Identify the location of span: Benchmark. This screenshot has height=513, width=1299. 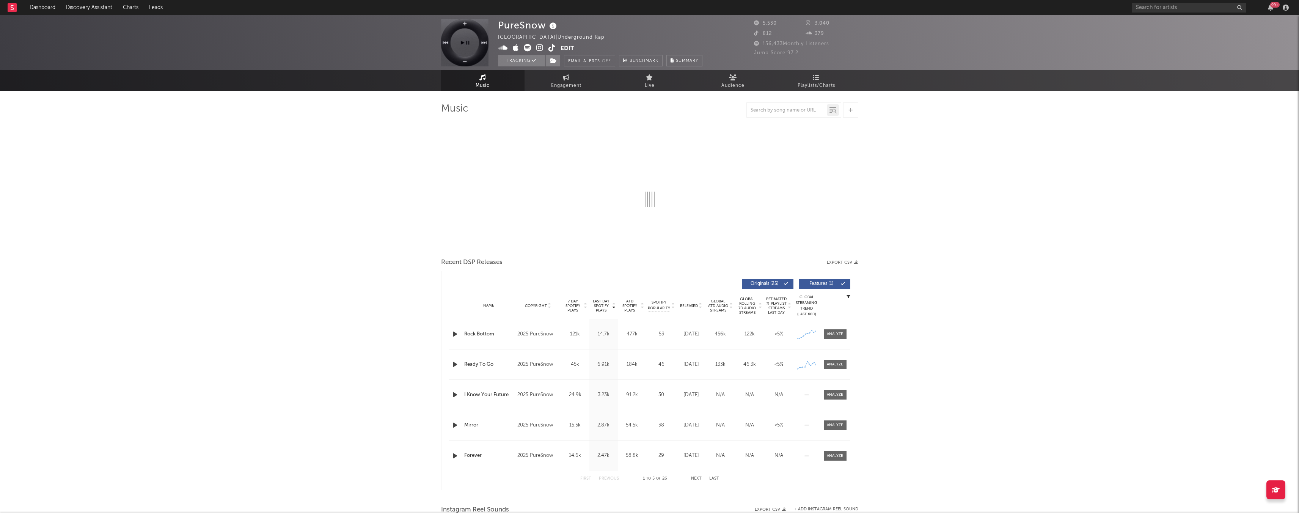
(644, 61).